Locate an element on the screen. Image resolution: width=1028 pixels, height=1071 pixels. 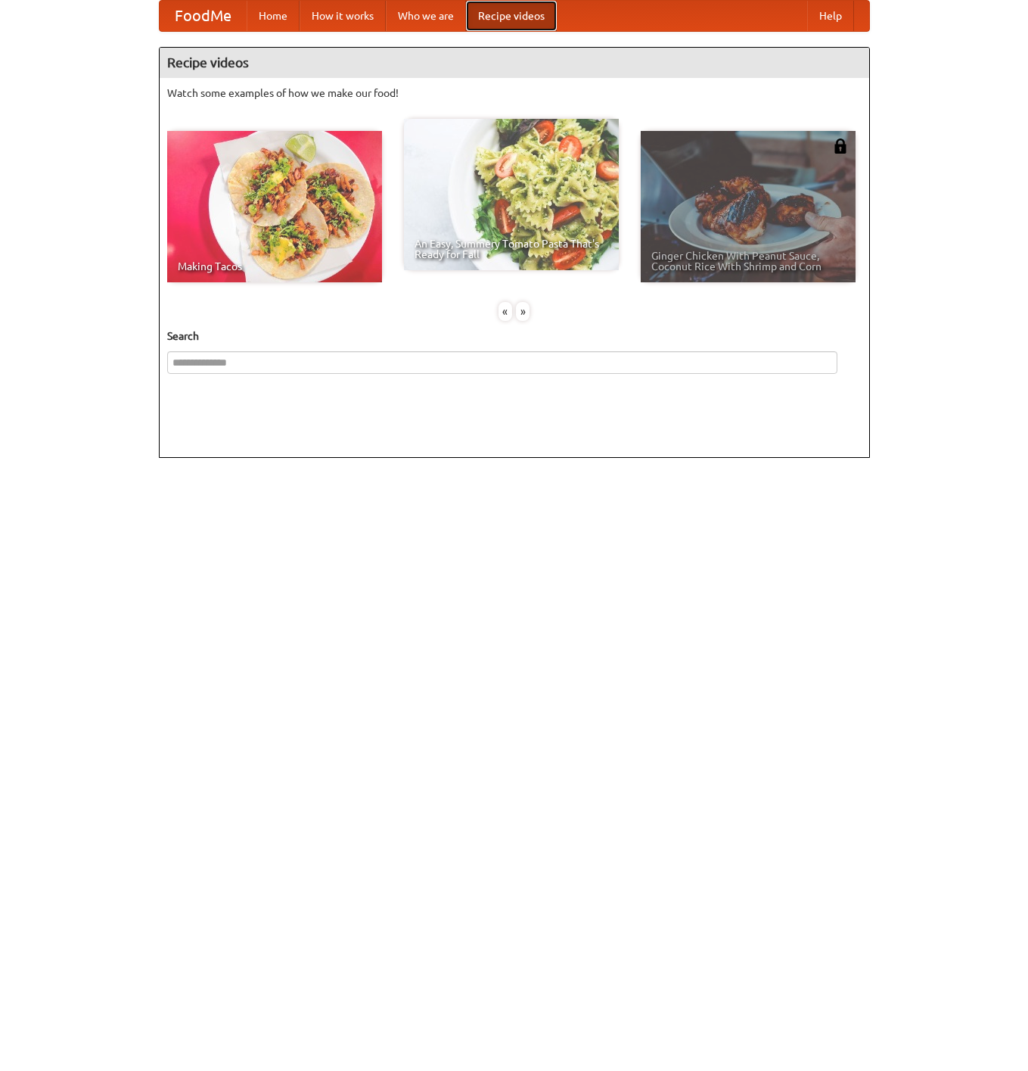
span: Making Tacos is located at coordinates (275, 266).